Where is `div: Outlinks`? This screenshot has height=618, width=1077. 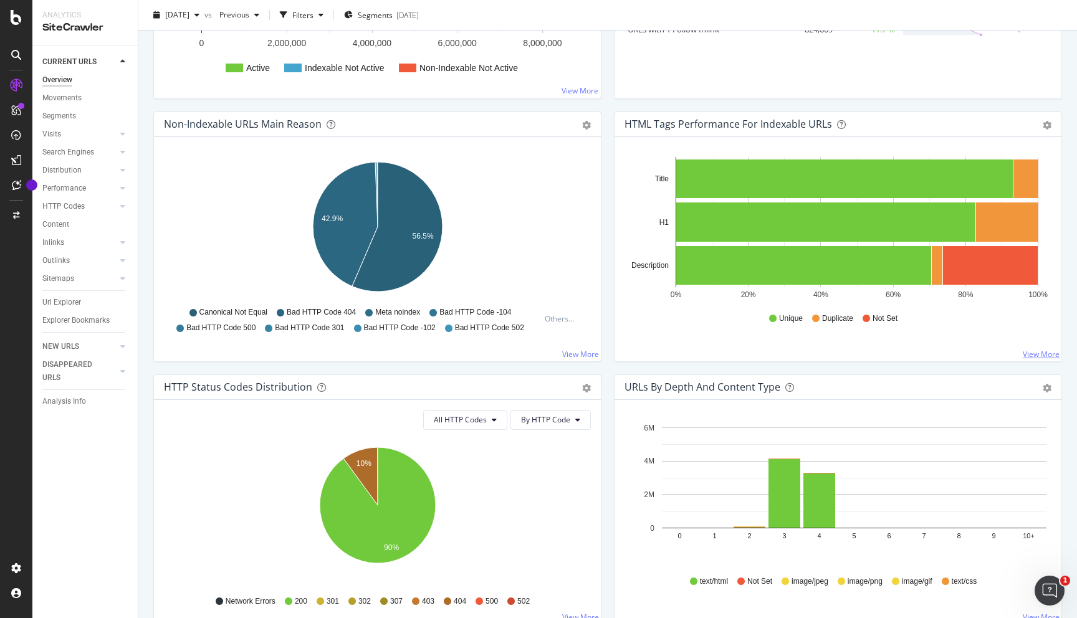
div: Outlinks is located at coordinates (56, 261).